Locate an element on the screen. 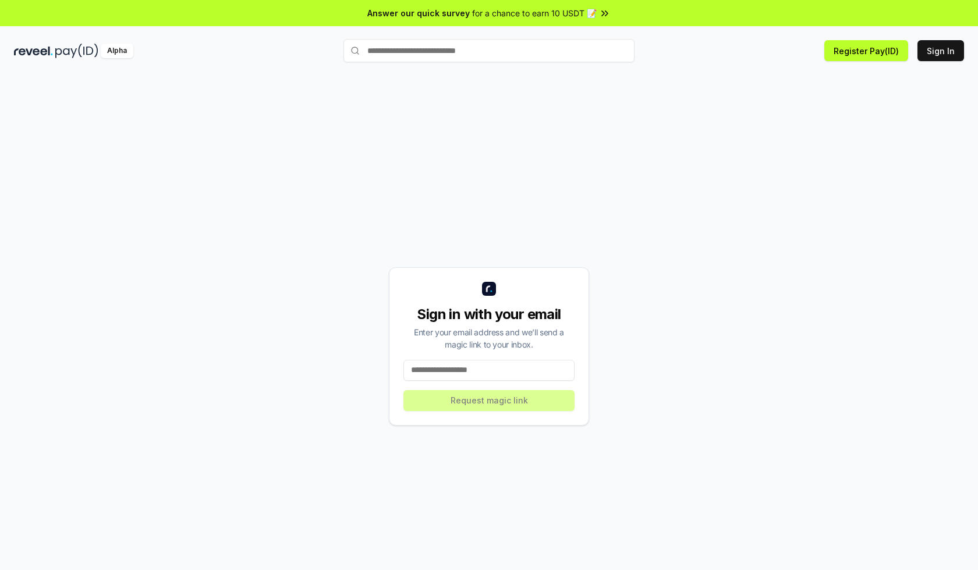  img: reveel_dark is located at coordinates (33, 51).